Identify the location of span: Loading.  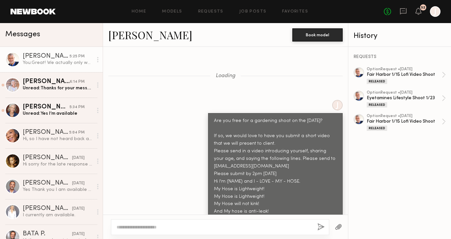
(226, 76).